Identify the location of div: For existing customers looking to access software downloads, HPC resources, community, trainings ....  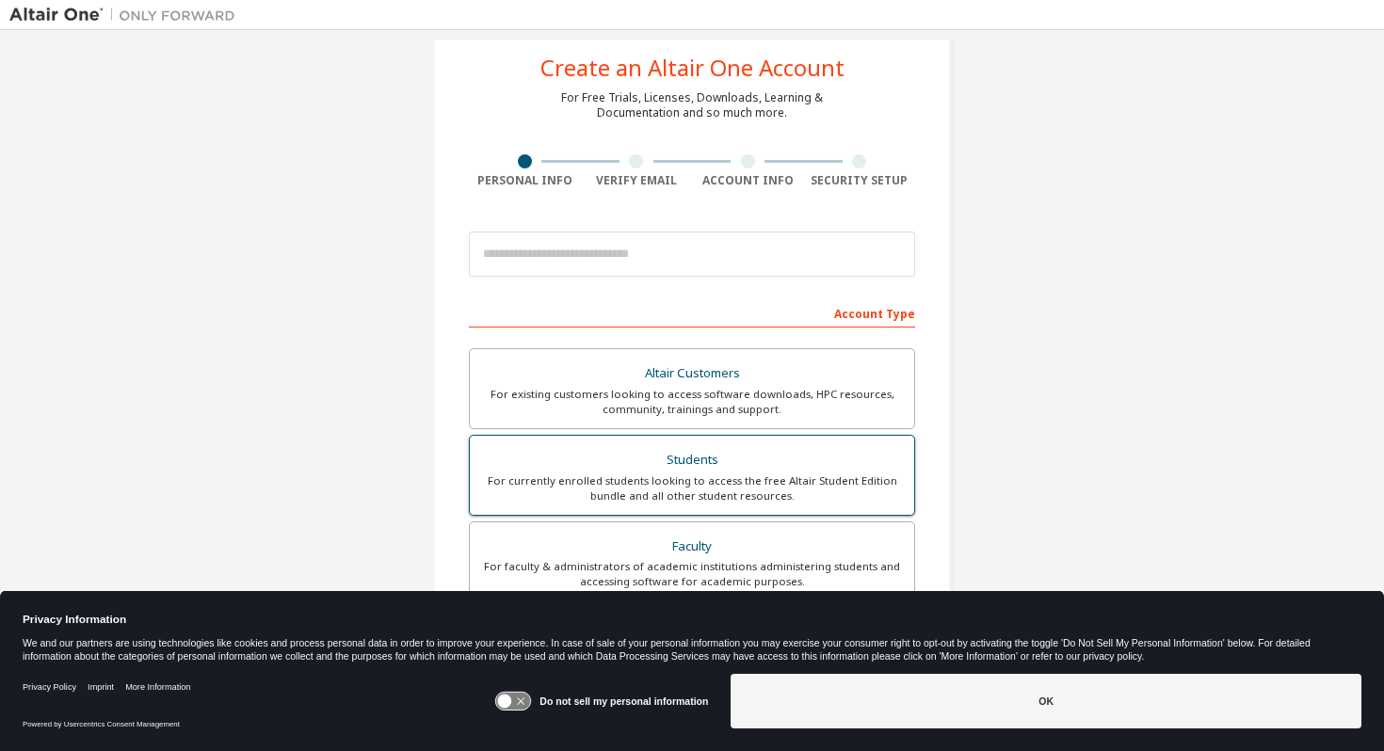
(692, 402).